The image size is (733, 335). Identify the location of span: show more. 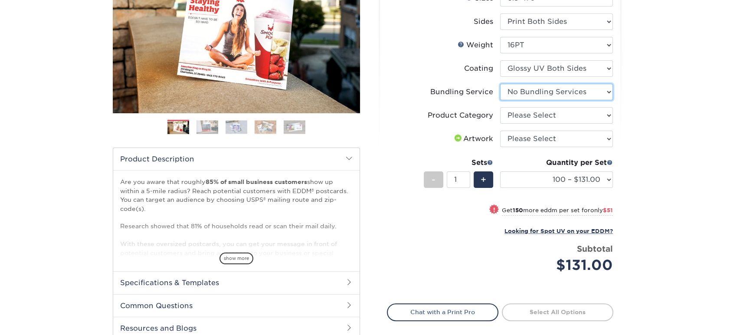
(236, 258).